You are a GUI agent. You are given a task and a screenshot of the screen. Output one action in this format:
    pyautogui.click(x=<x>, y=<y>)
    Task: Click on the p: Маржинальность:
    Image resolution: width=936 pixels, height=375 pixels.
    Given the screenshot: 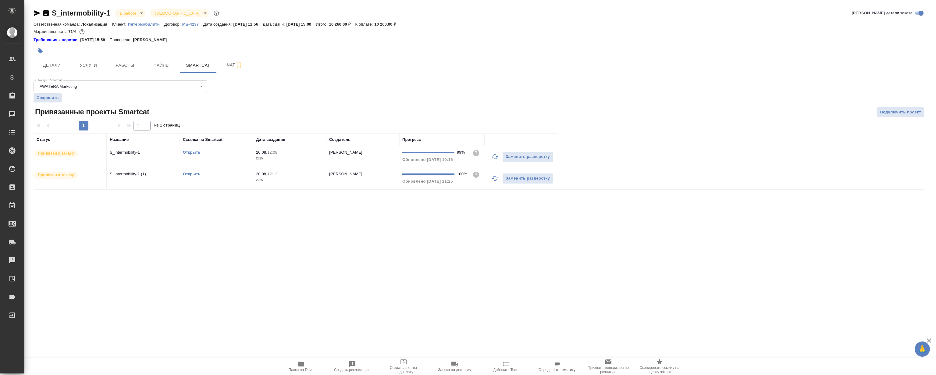 What is the action you would take?
    pyautogui.click(x=51, y=31)
    